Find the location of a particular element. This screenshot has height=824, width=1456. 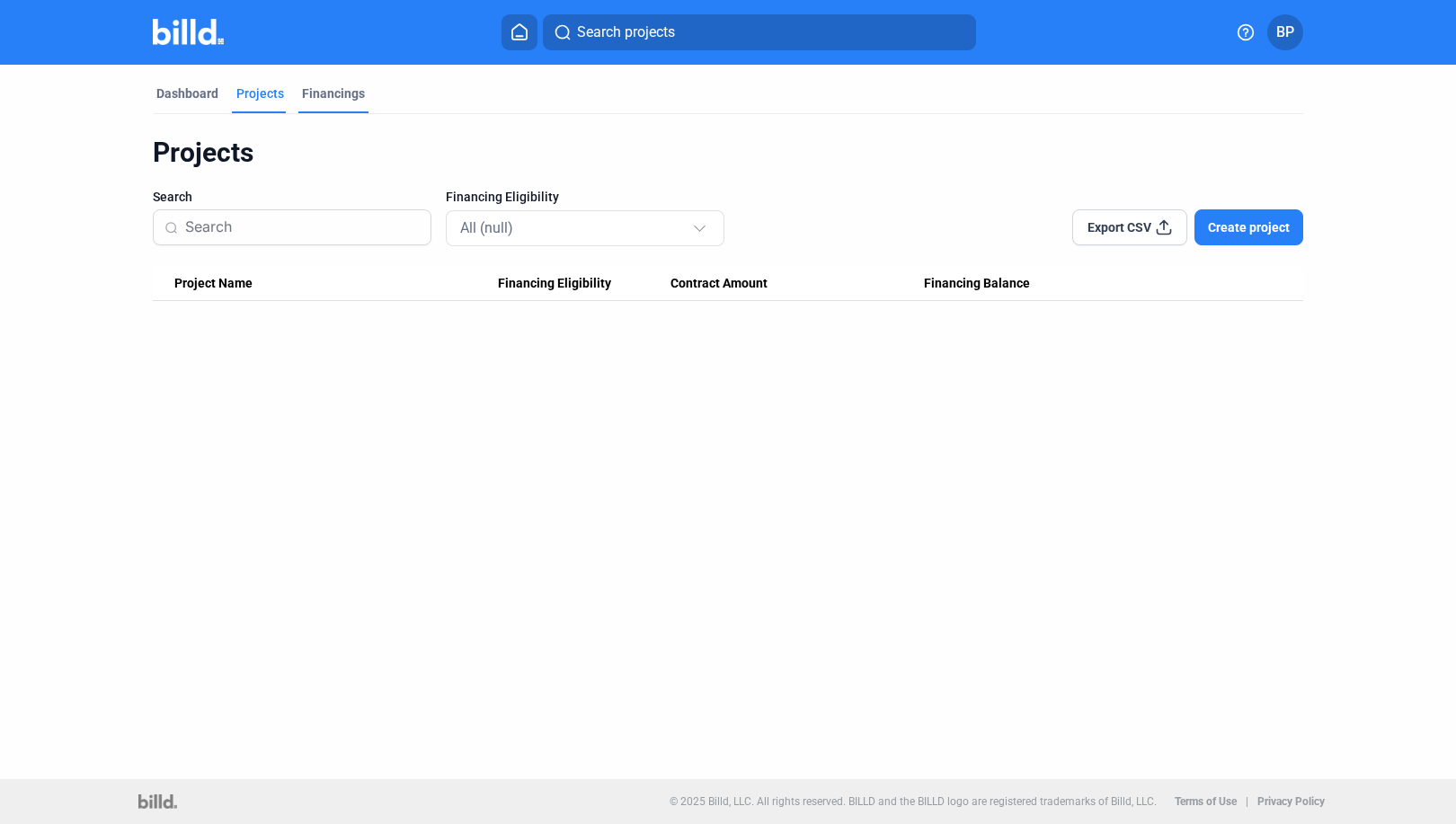

p: © 2025 Billd, LLC. All rights reserved. BILLD and the BILLD logo are registered trademarks of Bil... is located at coordinates (913, 801).